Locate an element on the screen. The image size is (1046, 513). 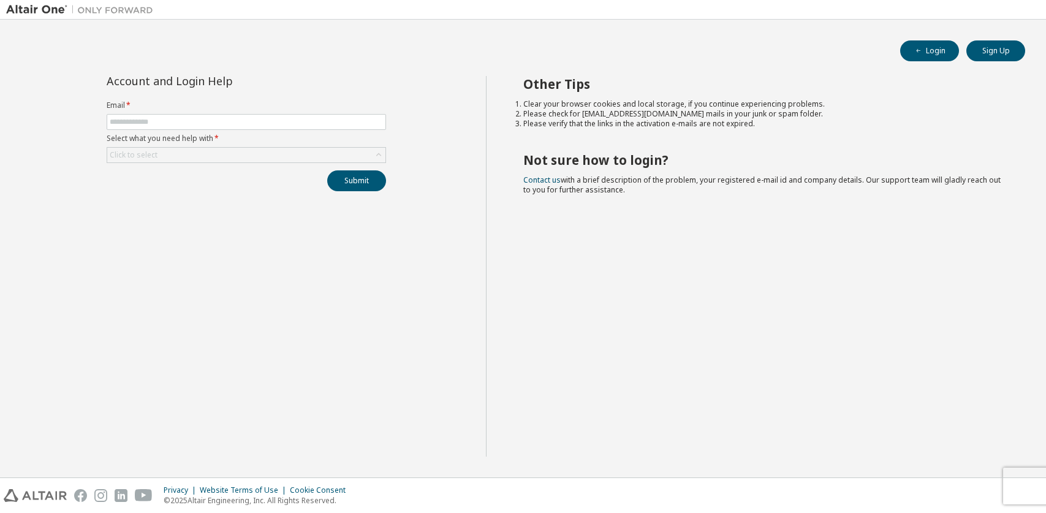
img: altair_logo.svg is located at coordinates (35, 495).